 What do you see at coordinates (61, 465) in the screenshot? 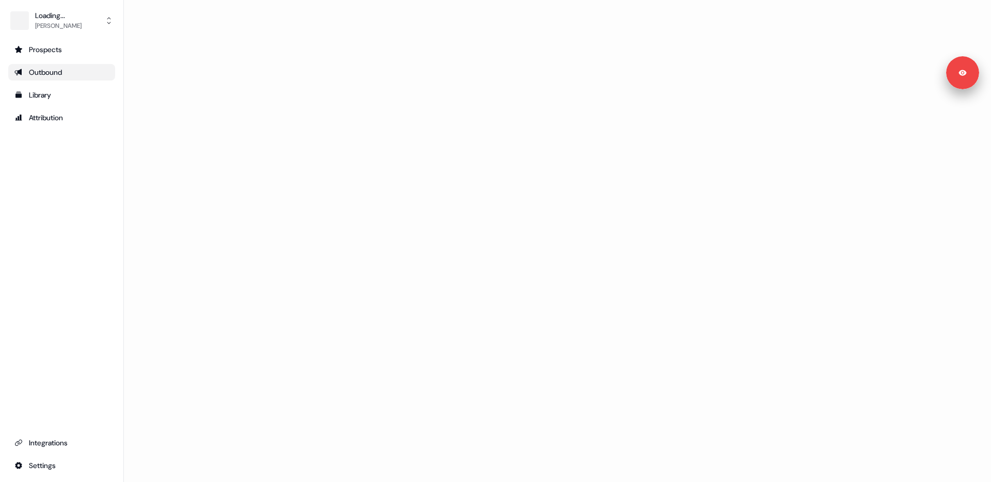
I see `button: Go to integrations` at bounding box center [61, 465].